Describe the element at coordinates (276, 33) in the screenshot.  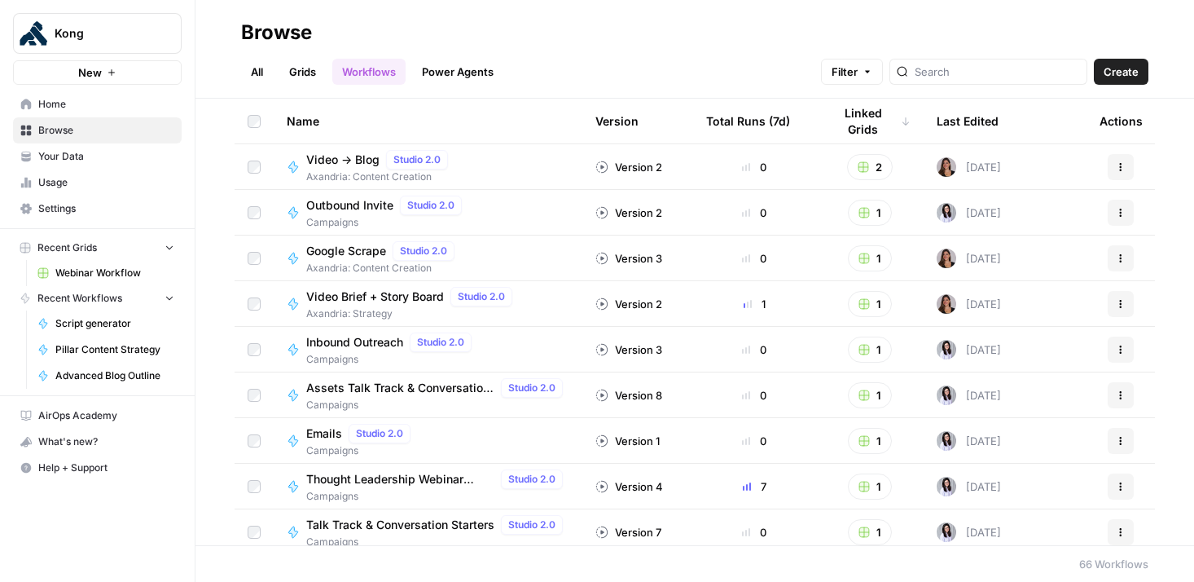
I see `div: Browse` at that location.